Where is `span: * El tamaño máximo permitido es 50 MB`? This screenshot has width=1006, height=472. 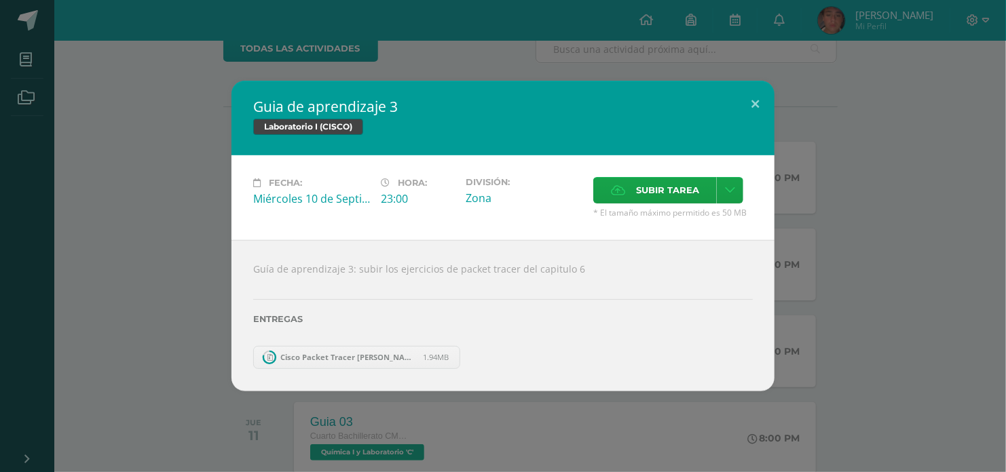 span: * El tamaño máximo permitido es 50 MB is located at coordinates (673, 212).